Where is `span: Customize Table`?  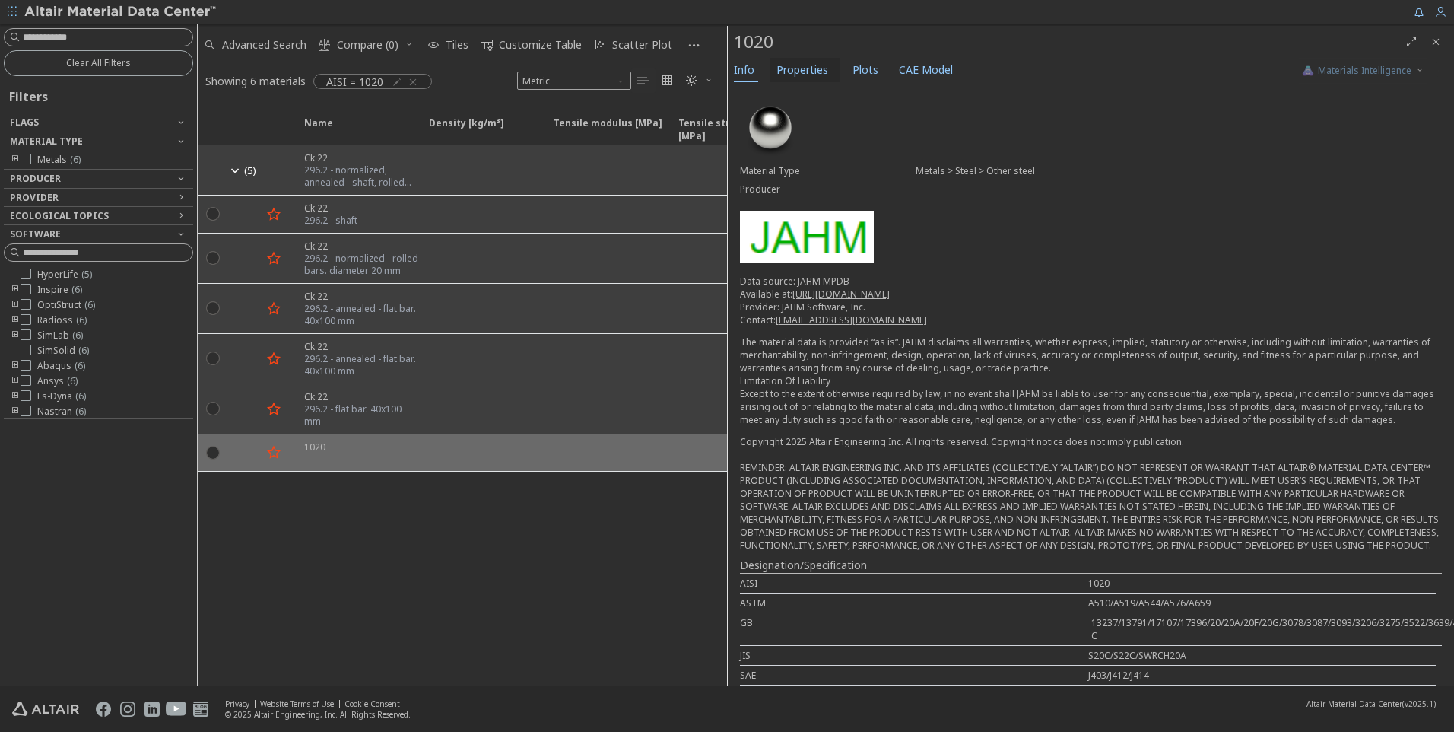
span: Customize Table is located at coordinates (540, 45).